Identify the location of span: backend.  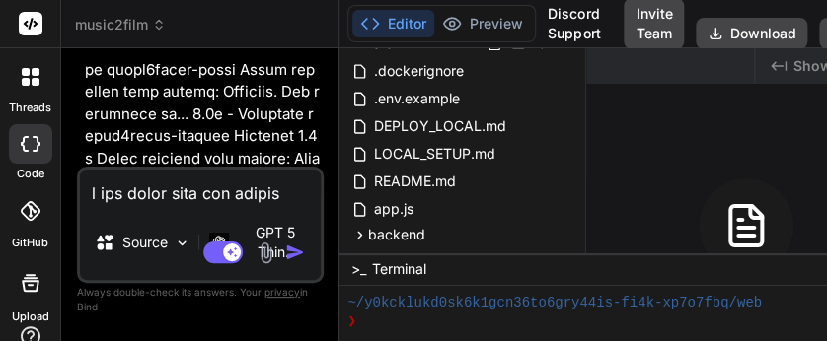
(397, 235).